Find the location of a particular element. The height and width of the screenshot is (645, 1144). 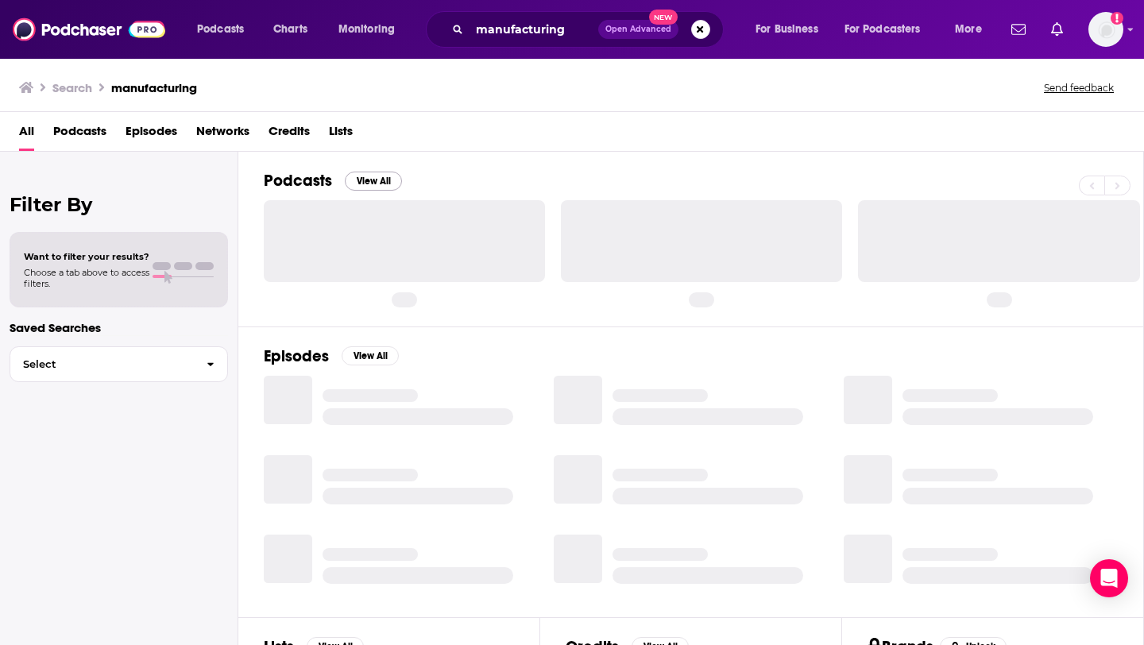

a: Podcasts is located at coordinates (79, 134).